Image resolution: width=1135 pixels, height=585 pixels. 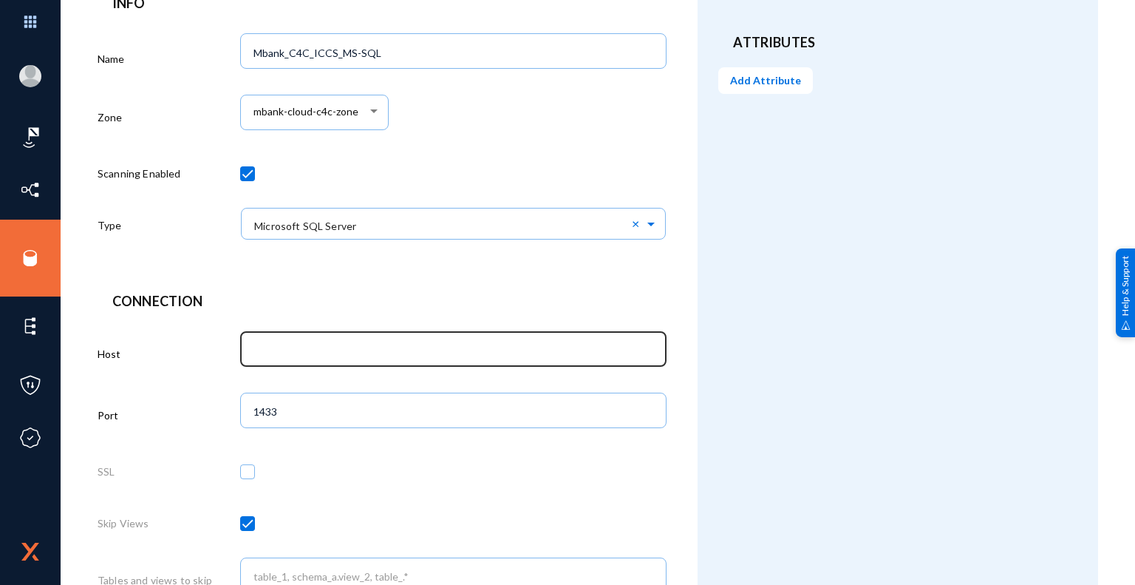 What do you see at coordinates (766, 80) in the screenshot?
I see `span: Add Attribute` at bounding box center [766, 80].